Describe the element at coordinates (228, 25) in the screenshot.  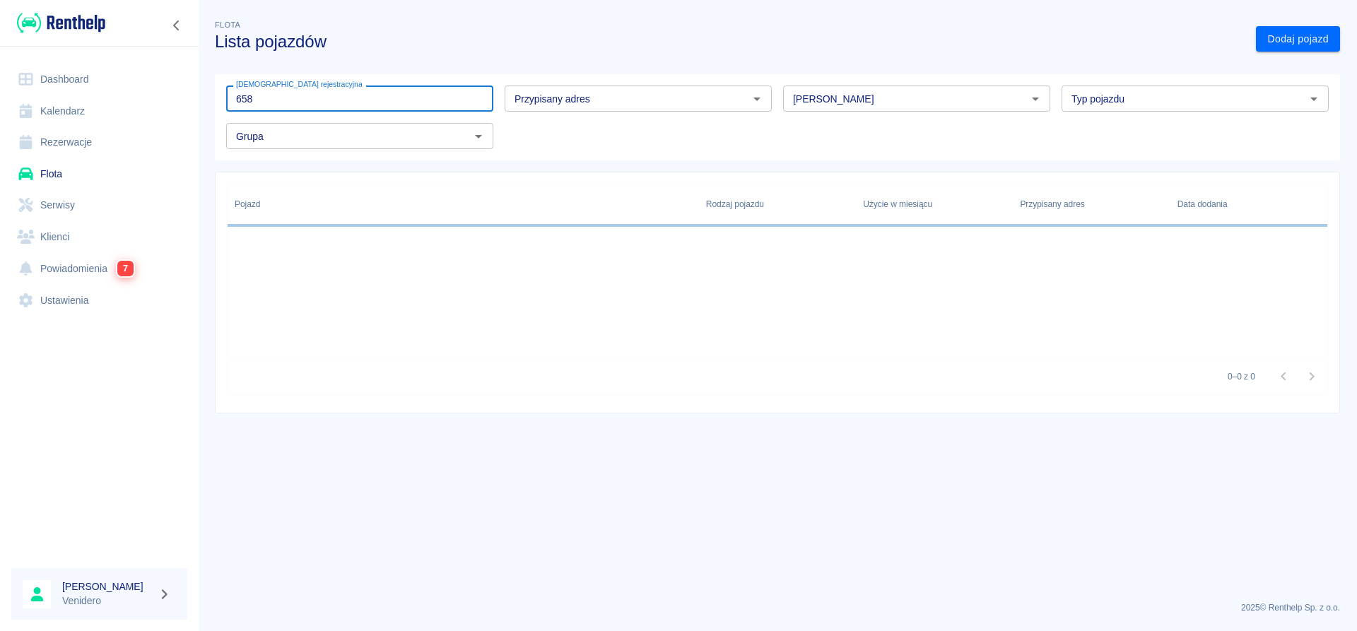
I see `span: Flota` at that location.